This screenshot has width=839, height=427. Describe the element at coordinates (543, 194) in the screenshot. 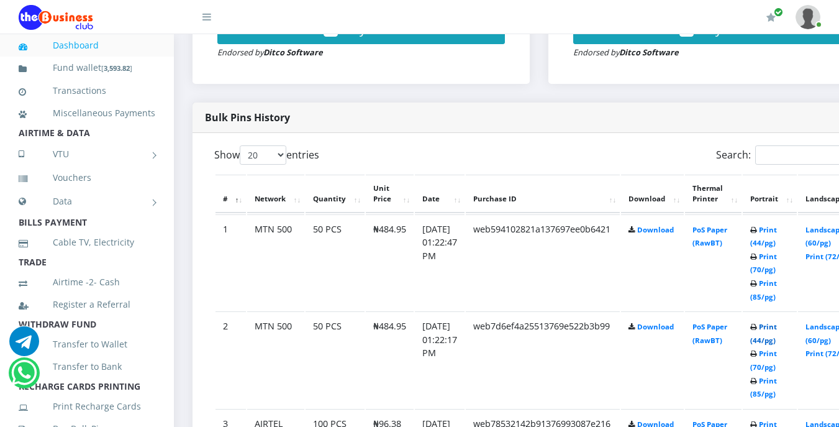

I see `th: Purchase ID: activate to sort column ascending` at that location.